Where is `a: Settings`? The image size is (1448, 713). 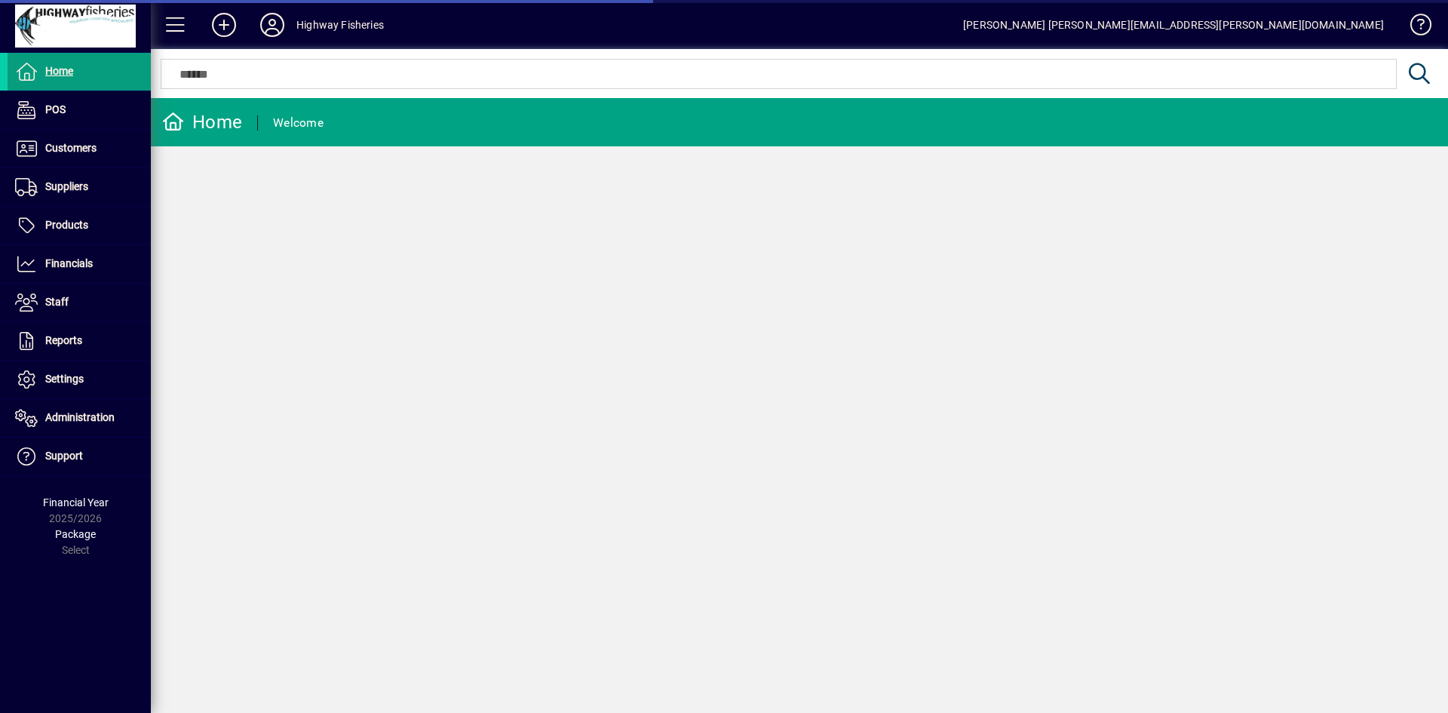
a: Settings is located at coordinates (79, 379).